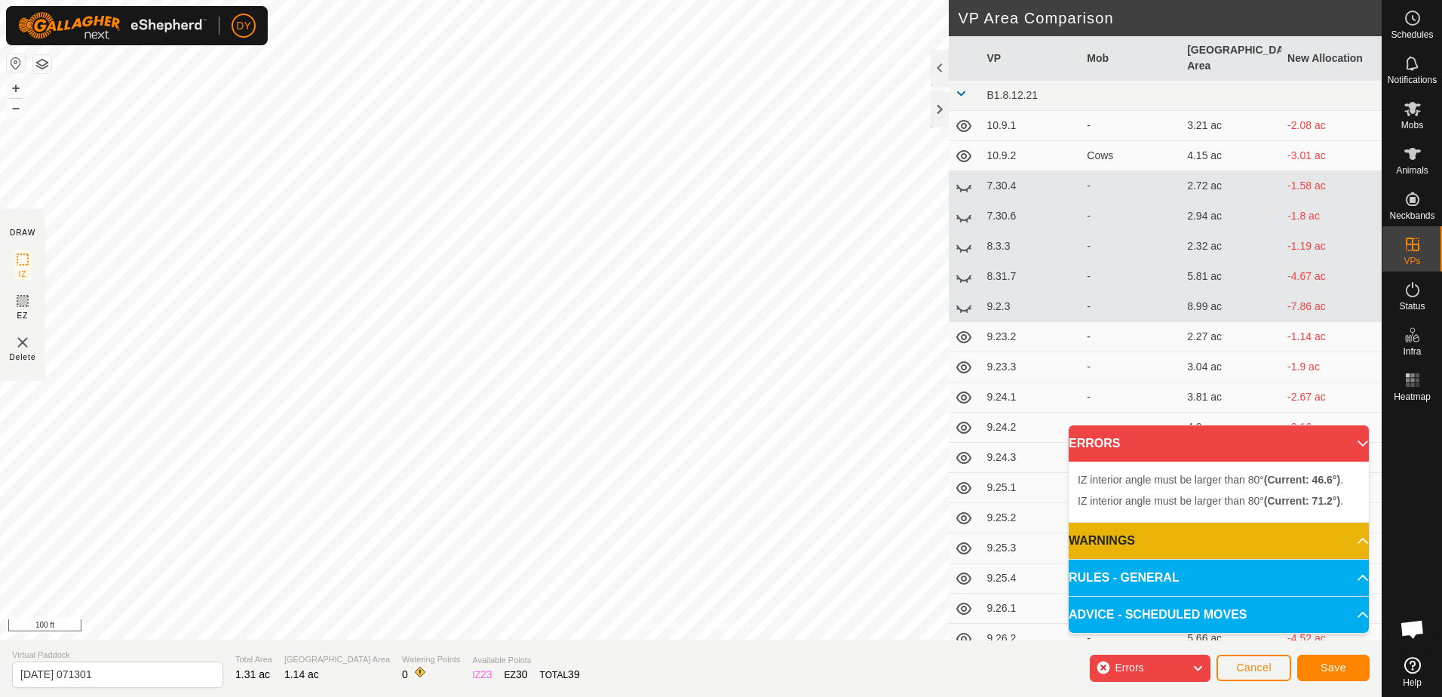 This screenshot has height=697, width=1442. What do you see at coordinates (1030, 427) in the screenshot?
I see `td: 9.24.2` at bounding box center [1030, 427].